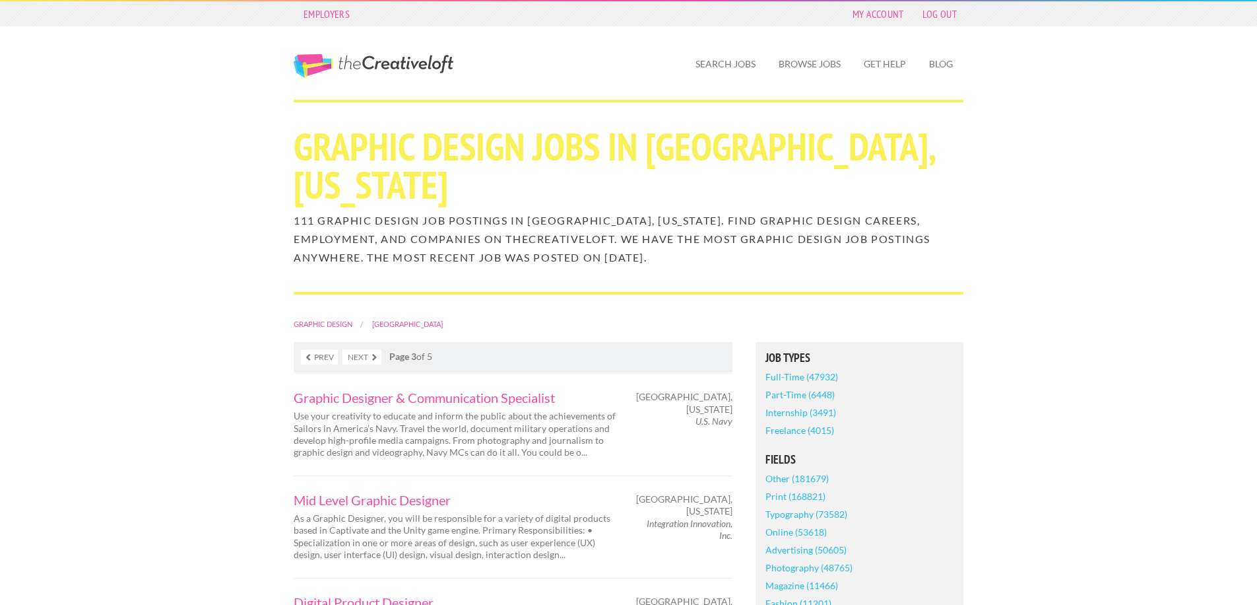 The height and width of the screenshot is (605, 1257). Describe the element at coordinates (807, 514) in the screenshot. I see `a: Typography (73582)` at that location.